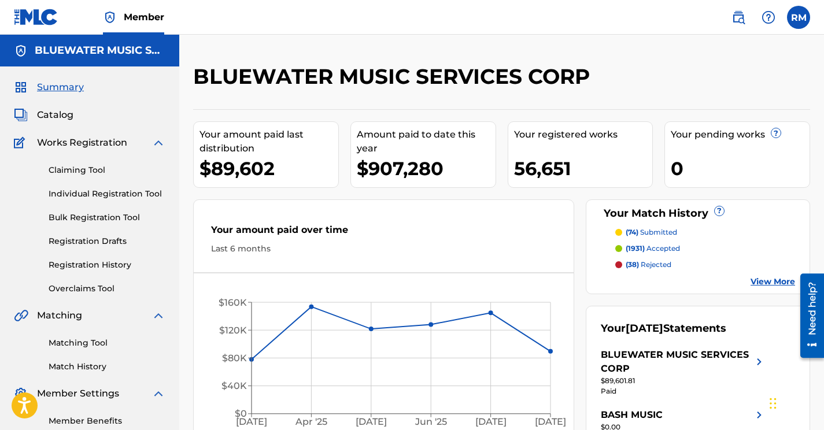  Describe the element at coordinates (269, 142) in the screenshot. I see `div: Your amount paid last distribution` at that location.